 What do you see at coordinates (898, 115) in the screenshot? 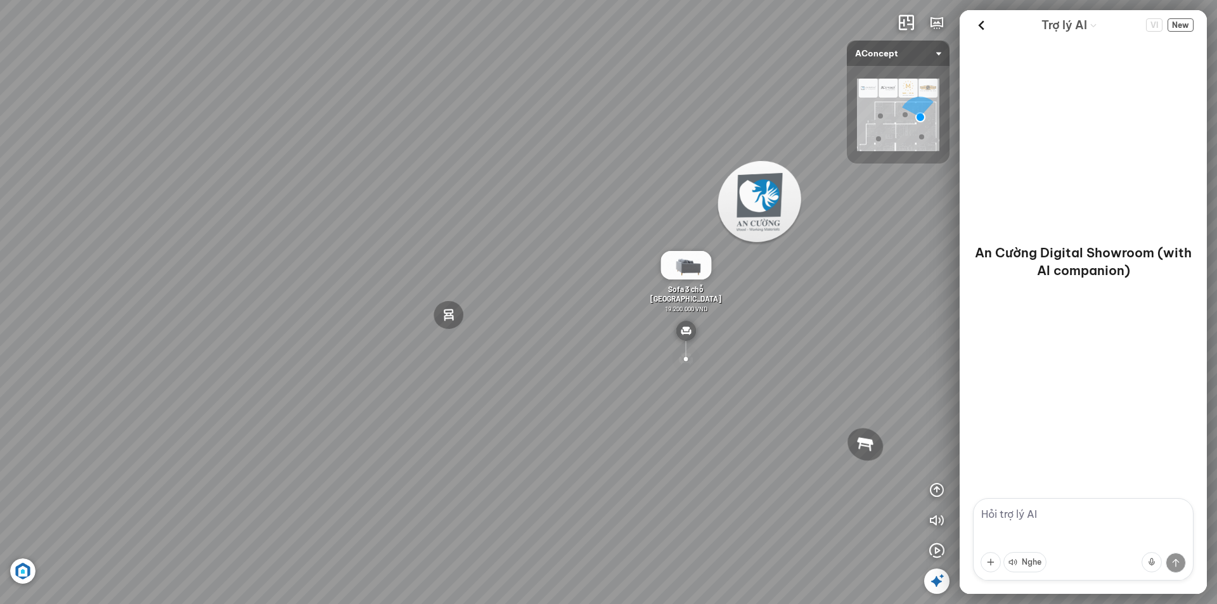
I see `img: AConcept_CTMHTJT2R6E4.png` at bounding box center [898, 115].